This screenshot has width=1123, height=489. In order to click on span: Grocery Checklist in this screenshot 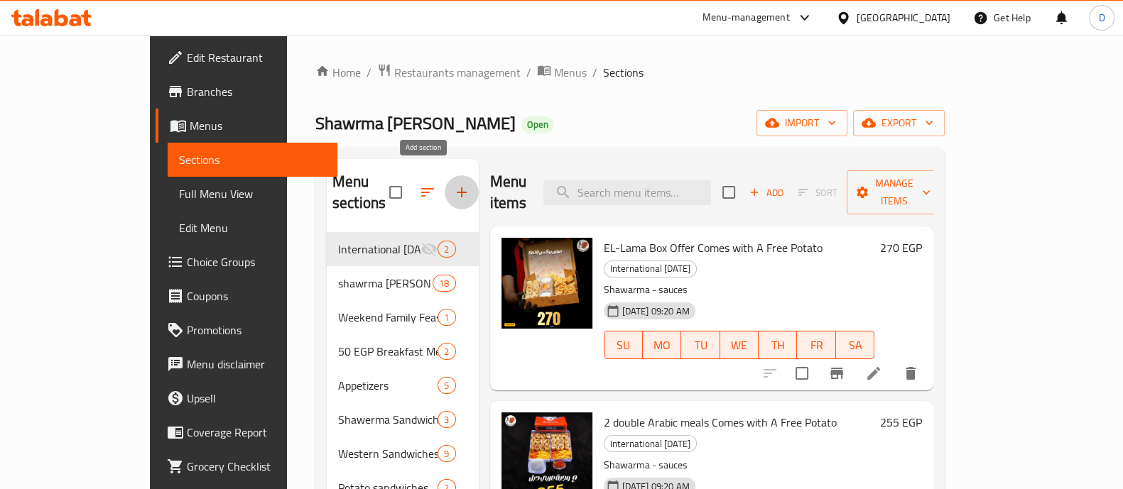, I will do `click(256, 467)`.